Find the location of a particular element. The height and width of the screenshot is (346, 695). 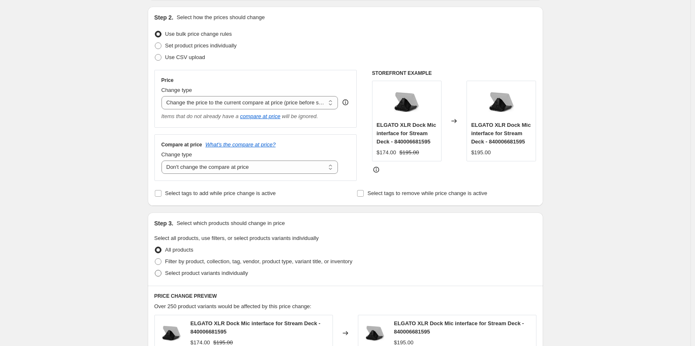

div: help is located at coordinates (345, 102).